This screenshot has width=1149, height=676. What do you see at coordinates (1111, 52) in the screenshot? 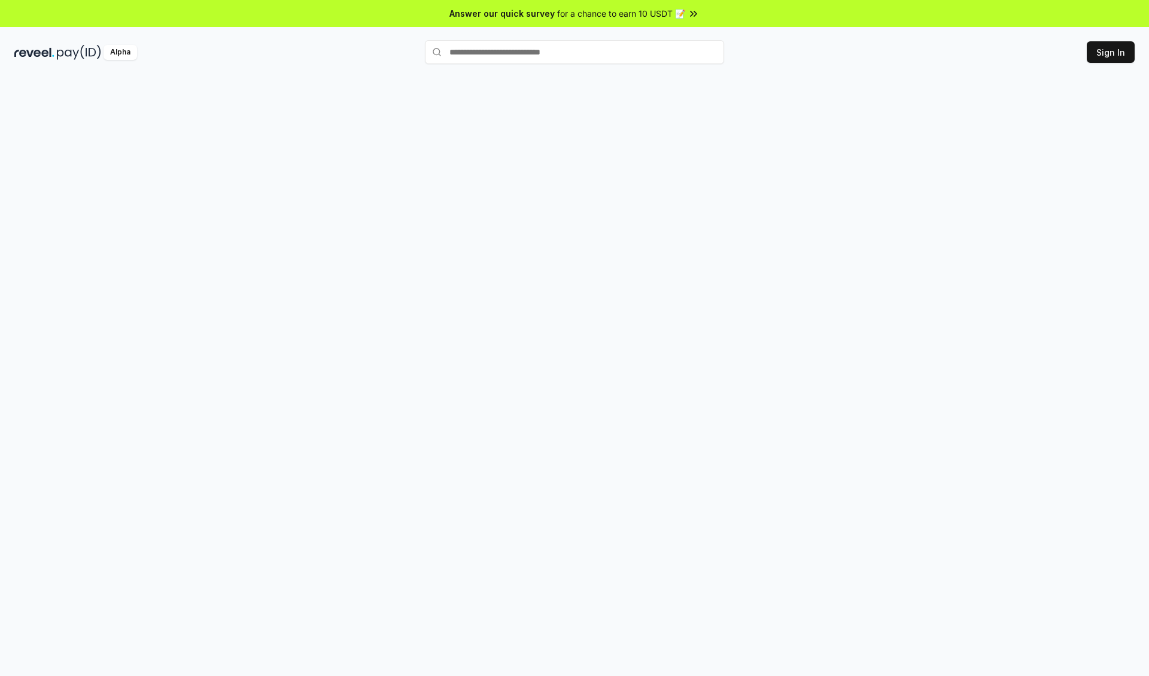
I see `button: Sign In` at bounding box center [1111, 52].